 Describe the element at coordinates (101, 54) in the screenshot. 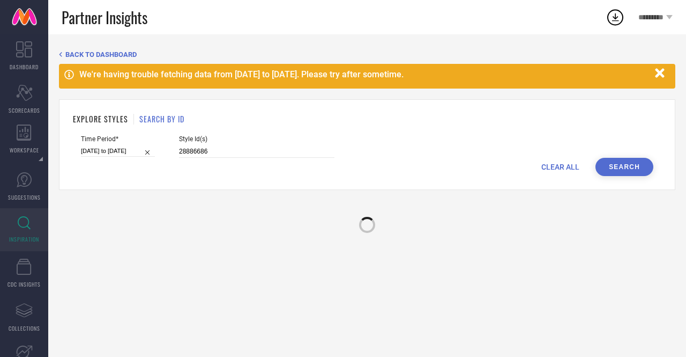

I see `span: BACK TO DASHBOARD` at that location.